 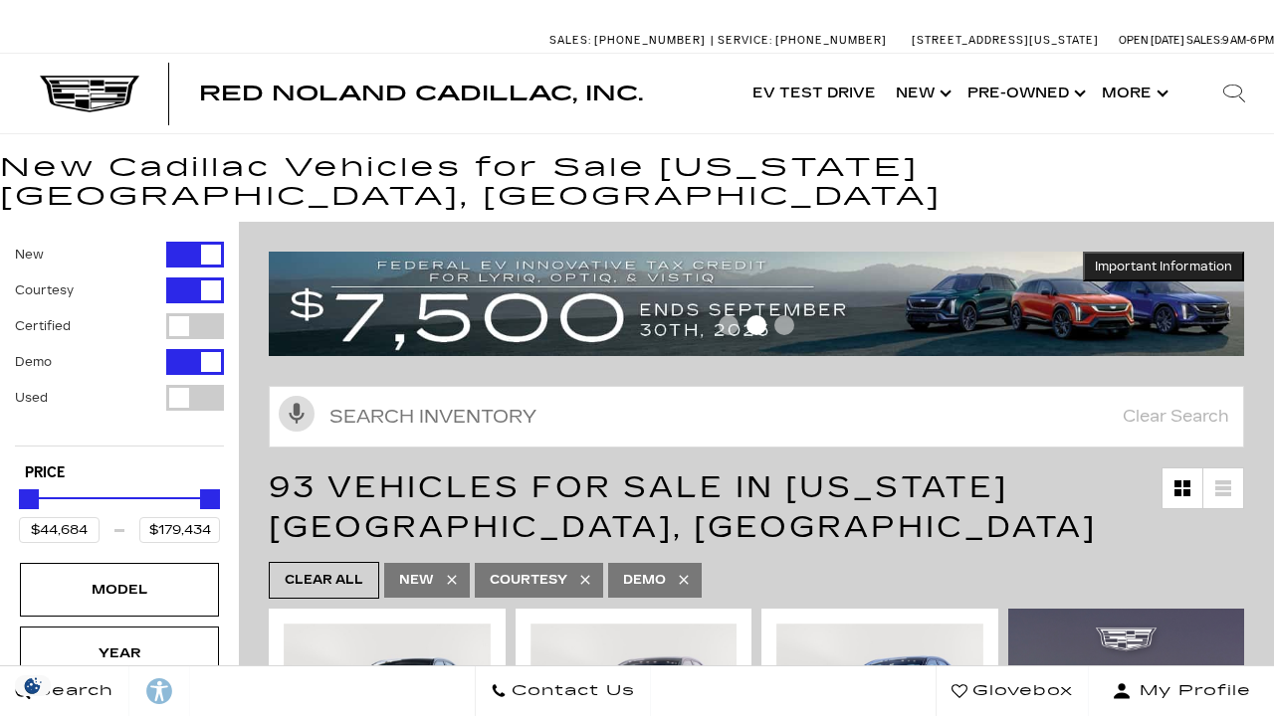 What do you see at coordinates (416, 580) in the screenshot?
I see `span: New` at bounding box center [416, 580].